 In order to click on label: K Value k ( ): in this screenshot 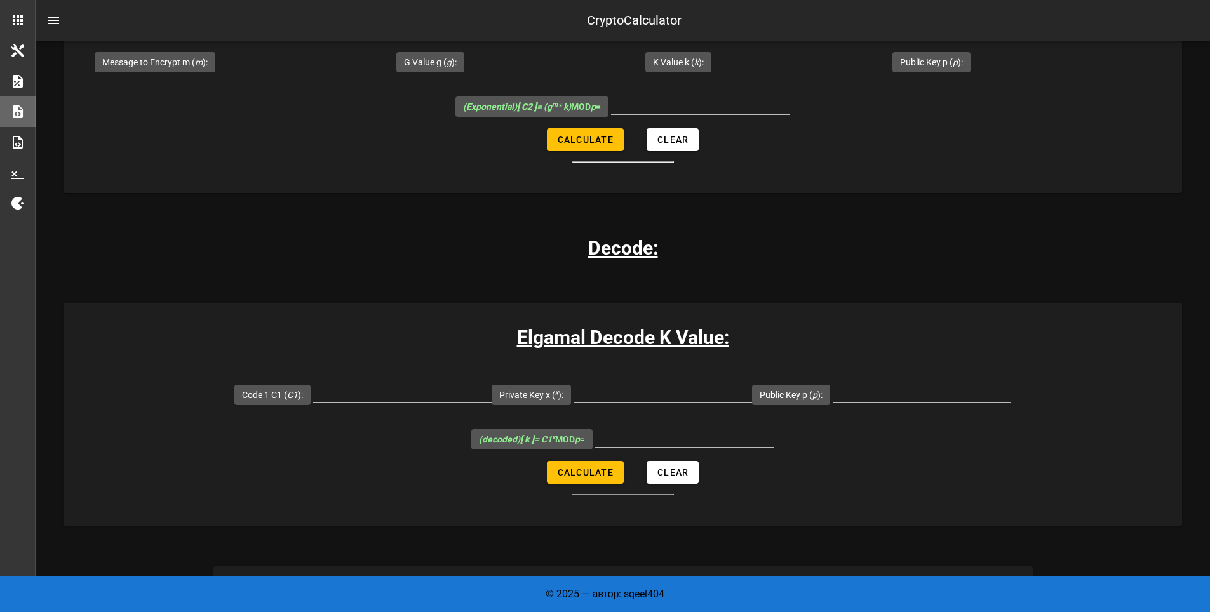, I will do `click(678, 62)`.